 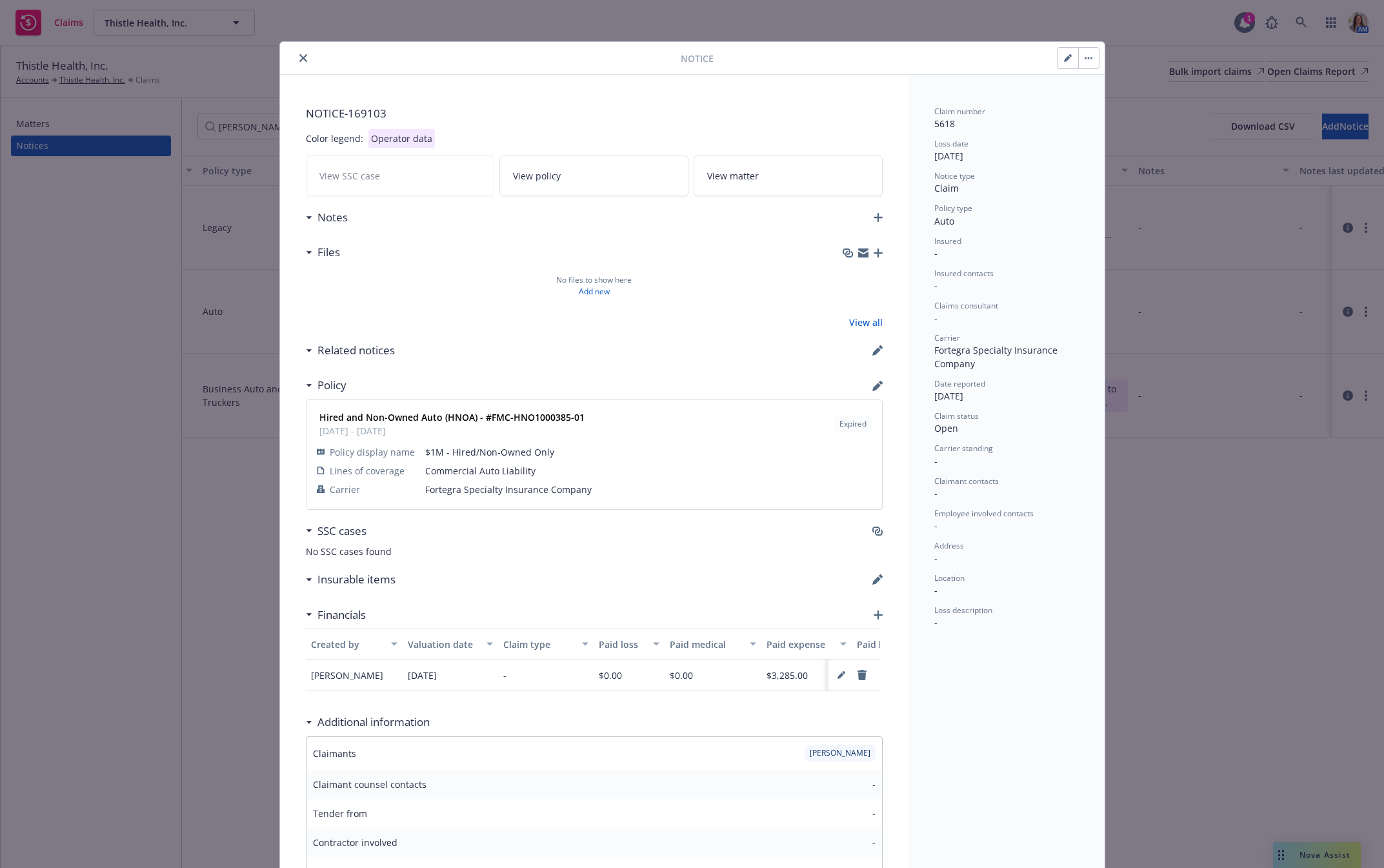 What do you see at coordinates (347, 644) in the screenshot?
I see `div: Created by` at bounding box center [347, 644].